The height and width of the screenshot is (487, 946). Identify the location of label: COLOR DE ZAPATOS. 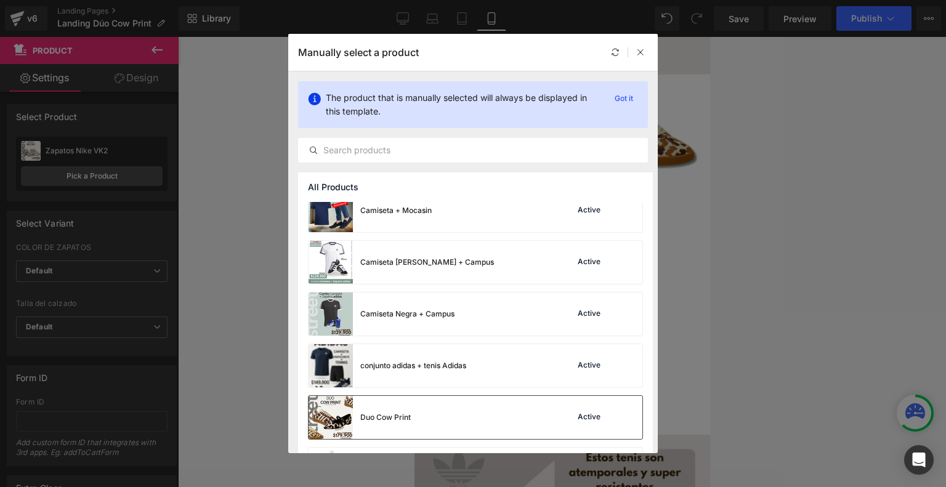
(148, 248).